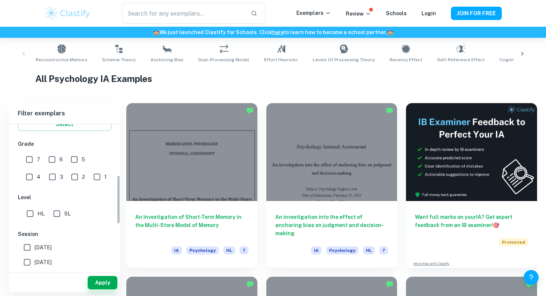 This screenshot has height=296, width=546. What do you see at coordinates (471, 221) in the screenshot?
I see `h6: Want full marks on your IA ? Get expert feedback from an IB examiner!` at bounding box center [471, 221].